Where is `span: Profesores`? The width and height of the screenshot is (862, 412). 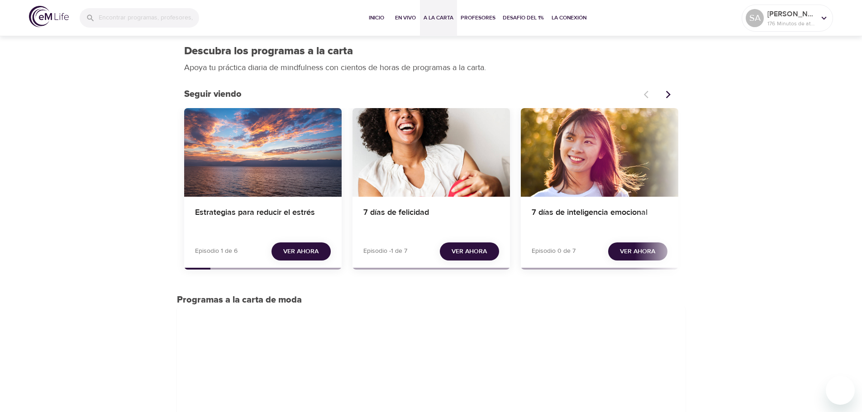
span: Profesores is located at coordinates (478, 18).